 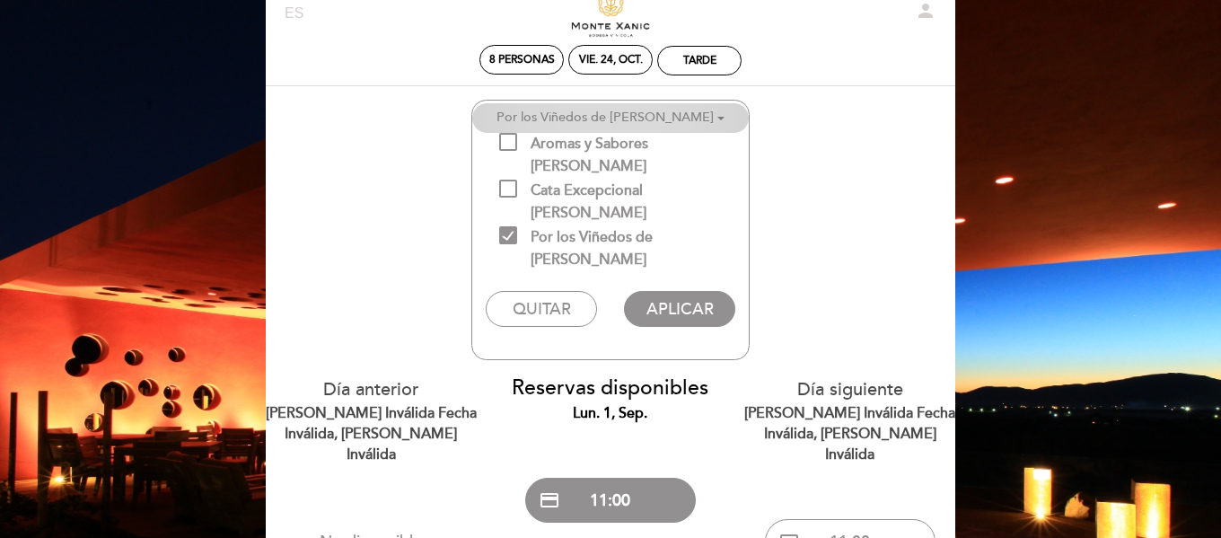 I want to click on div: Reservas disponibles, so click(x=611, y=399).